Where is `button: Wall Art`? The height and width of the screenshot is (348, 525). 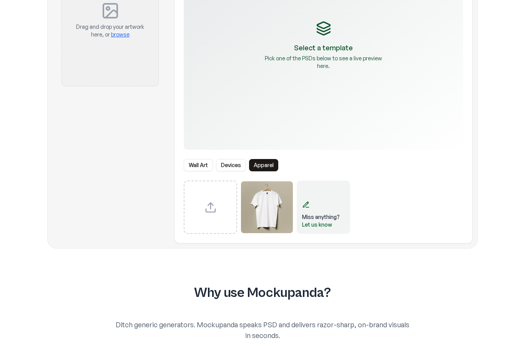
button: Wall Art is located at coordinates (198, 165).